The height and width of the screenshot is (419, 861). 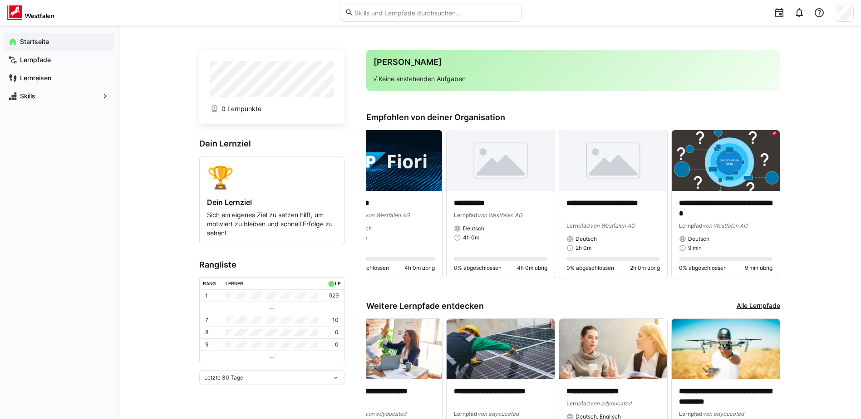 I want to click on div: Rang, so click(x=209, y=284).